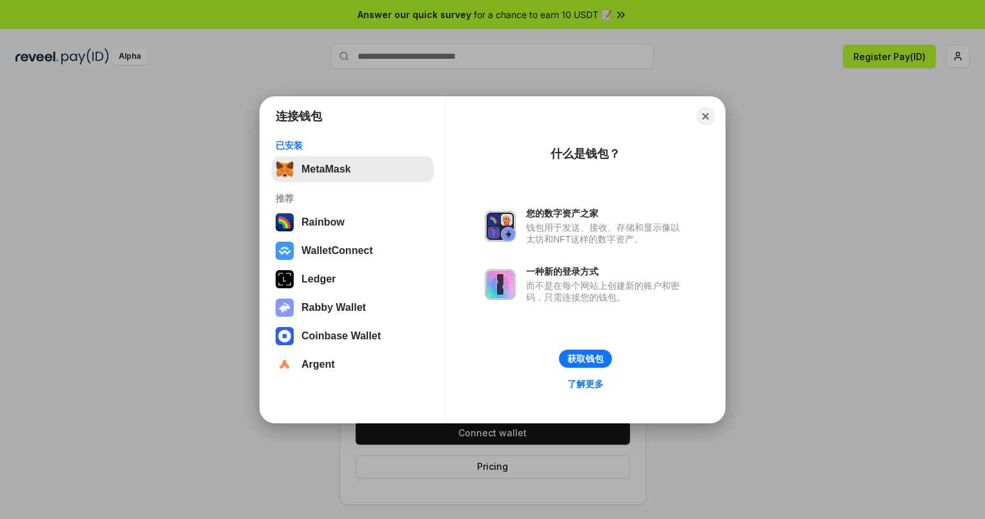 This screenshot has width=985, height=519. What do you see at coordinates (586, 384) in the screenshot?
I see `a: 了解更多` at bounding box center [586, 384].